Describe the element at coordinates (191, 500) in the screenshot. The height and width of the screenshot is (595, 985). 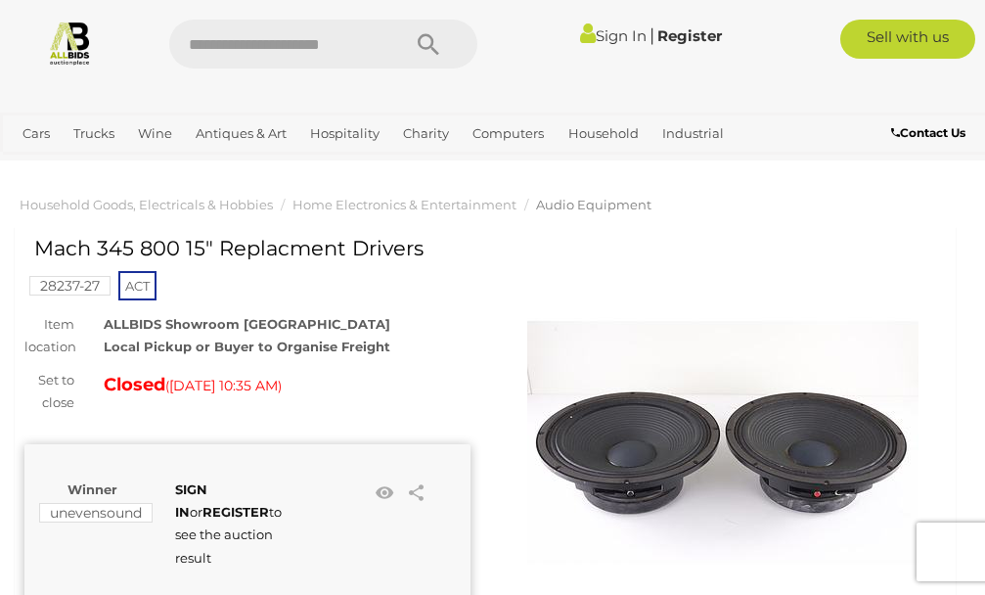
I see `strong: SIGN IN` at that location.